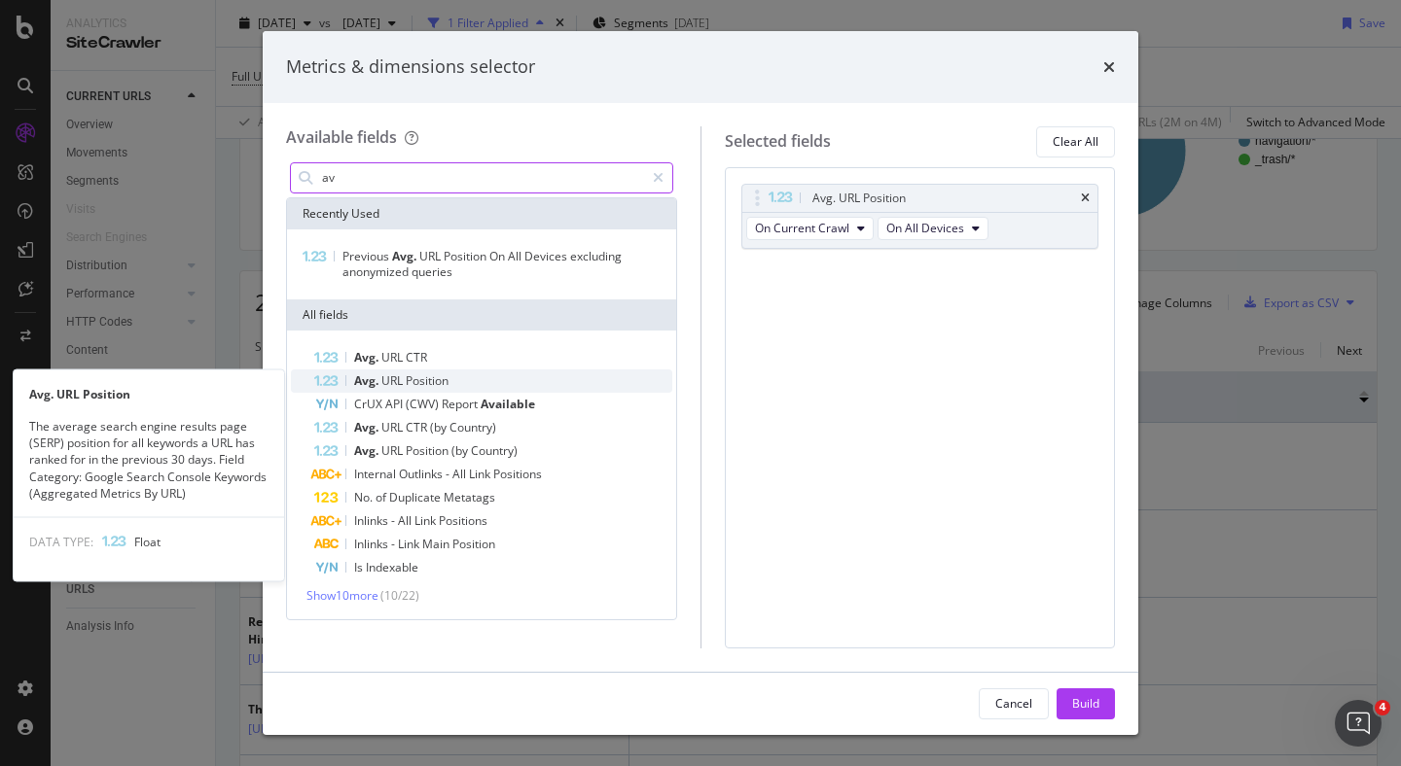 This screenshot has width=1401, height=766. I want to click on span: Previous, so click(367, 256).